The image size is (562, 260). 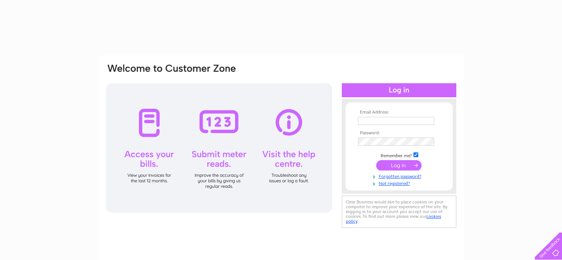 I want to click on div: Clear Business would like to place cookies on your computer to improve your experience of the sit..., so click(x=399, y=211).